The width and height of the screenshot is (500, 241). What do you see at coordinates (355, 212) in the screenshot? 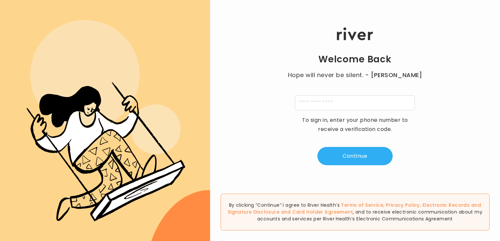
I see `div: By clicking “Continue” I agree to River Health’s` at bounding box center [355, 212].